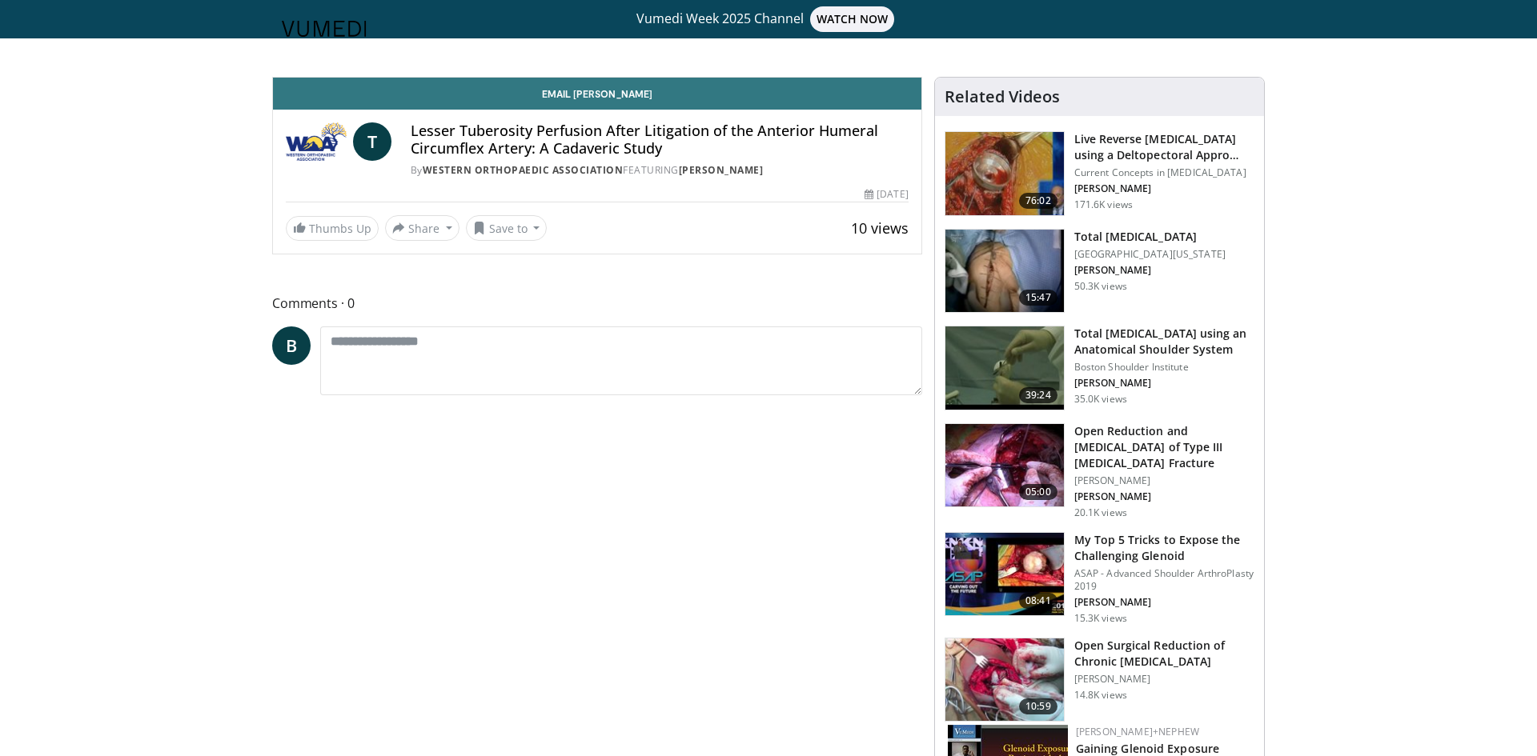 The height and width of the screenshot is (756, 1537). What do you see at coordinates (1004, 466) in the screenshot?
I see `img: 8a72b65a-0f28-431e-bcaf-e516ebdea2b0.150x105_q85_crop-smart_upscale.jpg` at bounding box center [1004, 466].